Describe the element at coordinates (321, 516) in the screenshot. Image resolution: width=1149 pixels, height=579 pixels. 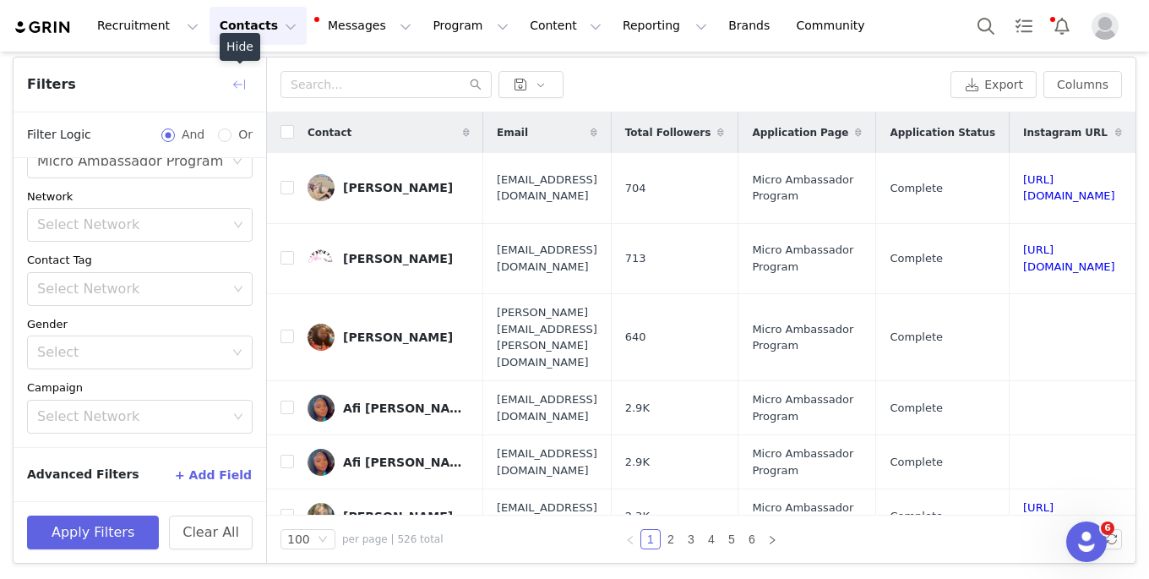
I see `img: b4533389-ac53-4ec6-a593-dc5d263a7b4b.jpg` at that location.